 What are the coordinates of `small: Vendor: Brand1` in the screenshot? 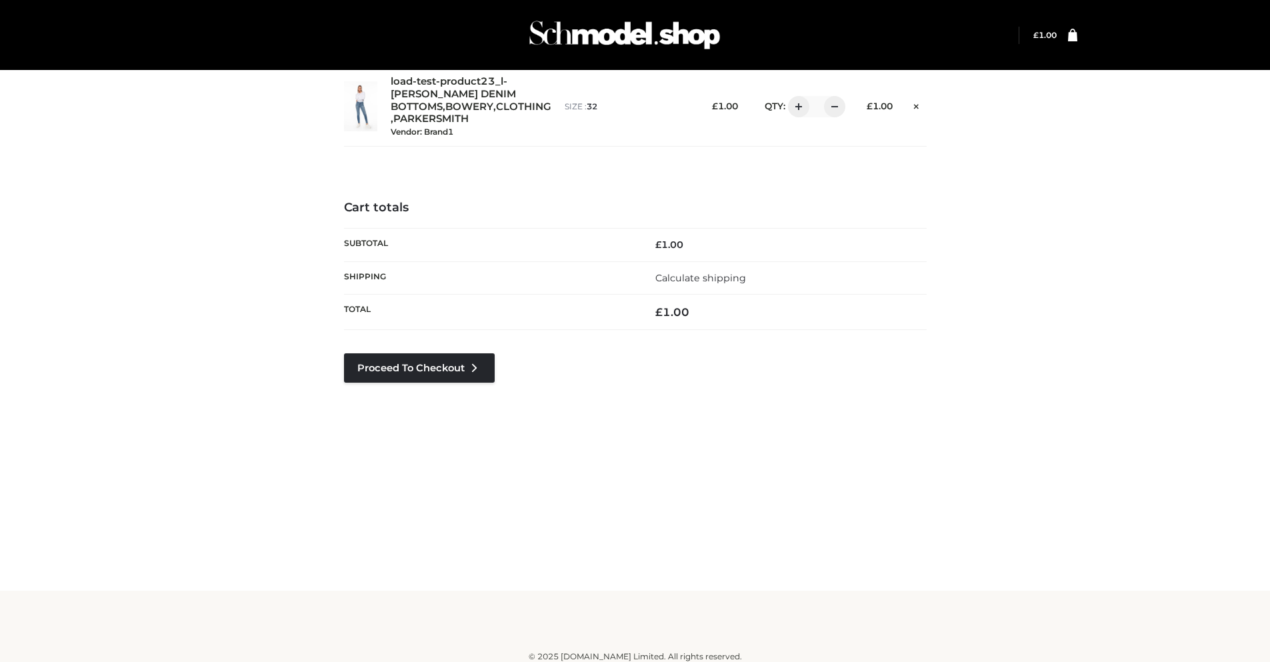 It's located at (422, 131).